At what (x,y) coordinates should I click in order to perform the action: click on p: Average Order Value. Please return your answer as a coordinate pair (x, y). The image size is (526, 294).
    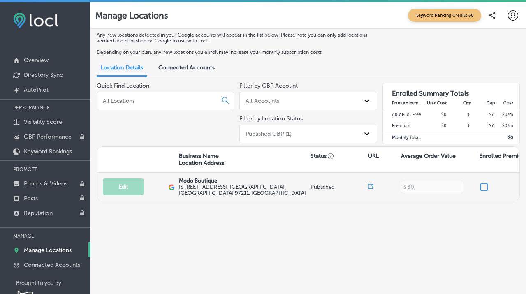
    Looking at the image, I should click on (428, 156).